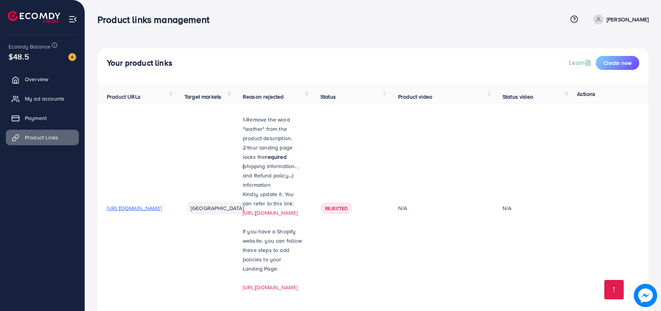 The width and height of the screenshot is (661, 311). Describe the element at coordinates (617, 63) in the screenshot. I see `button: Create new` at that location.